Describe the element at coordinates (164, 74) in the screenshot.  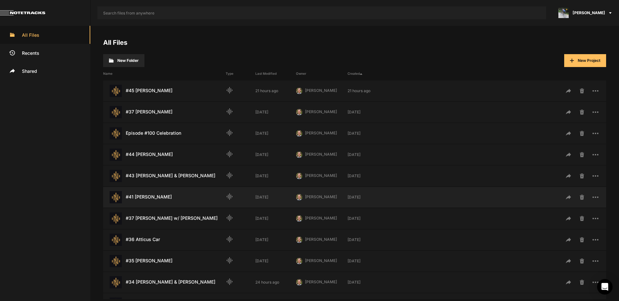
I see `div: Name` at that location.